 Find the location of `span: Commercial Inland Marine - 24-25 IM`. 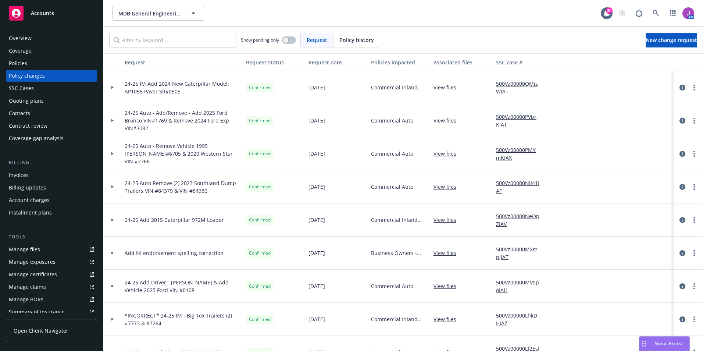

span: Commercial Inland Marine - 24-25 IM is located at coordinates (399, 319).